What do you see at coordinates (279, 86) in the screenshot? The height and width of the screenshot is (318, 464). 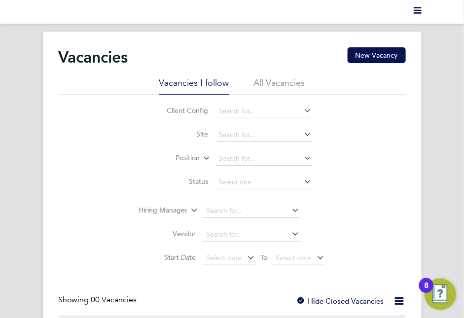 I see `li: All Vacancies` at bounding box center [279, 86].